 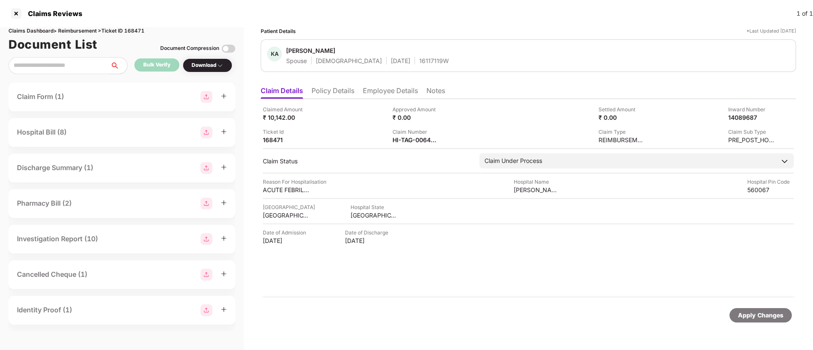 What do you see at coordinates (286, 233) in the screenshot?
I see `div: Date of Admission` at bounding box center [286, 233].